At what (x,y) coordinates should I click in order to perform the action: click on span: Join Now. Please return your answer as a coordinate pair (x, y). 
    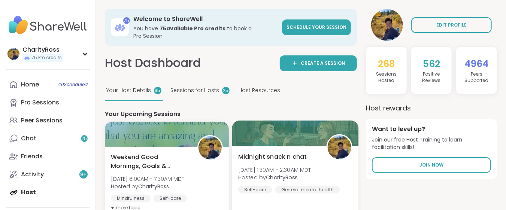
    Looking at the image, I should click on (432, 165).